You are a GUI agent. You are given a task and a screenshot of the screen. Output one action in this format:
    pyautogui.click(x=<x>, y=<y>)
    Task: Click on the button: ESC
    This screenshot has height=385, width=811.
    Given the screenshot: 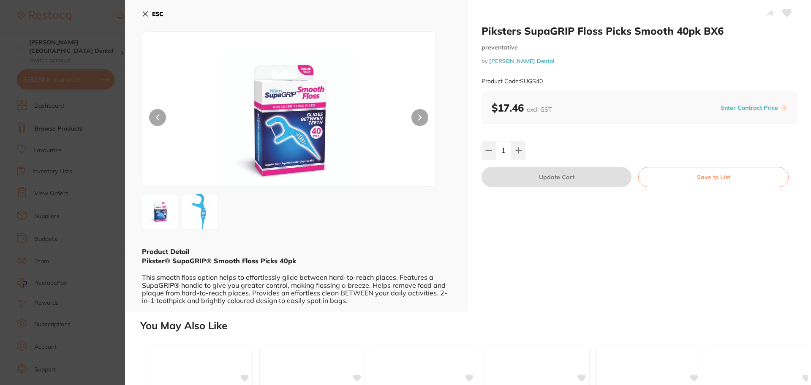 What is the action you would take?
    pyautogui.click(x=153, y=14)
    